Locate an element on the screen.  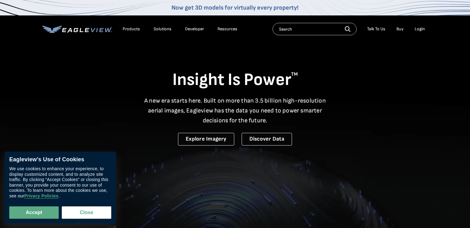
div: Solutions is located at coordinates (163, 29).